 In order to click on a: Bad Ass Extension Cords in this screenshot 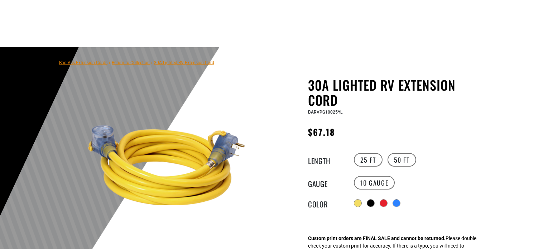, I will do `click(83, 63)`.